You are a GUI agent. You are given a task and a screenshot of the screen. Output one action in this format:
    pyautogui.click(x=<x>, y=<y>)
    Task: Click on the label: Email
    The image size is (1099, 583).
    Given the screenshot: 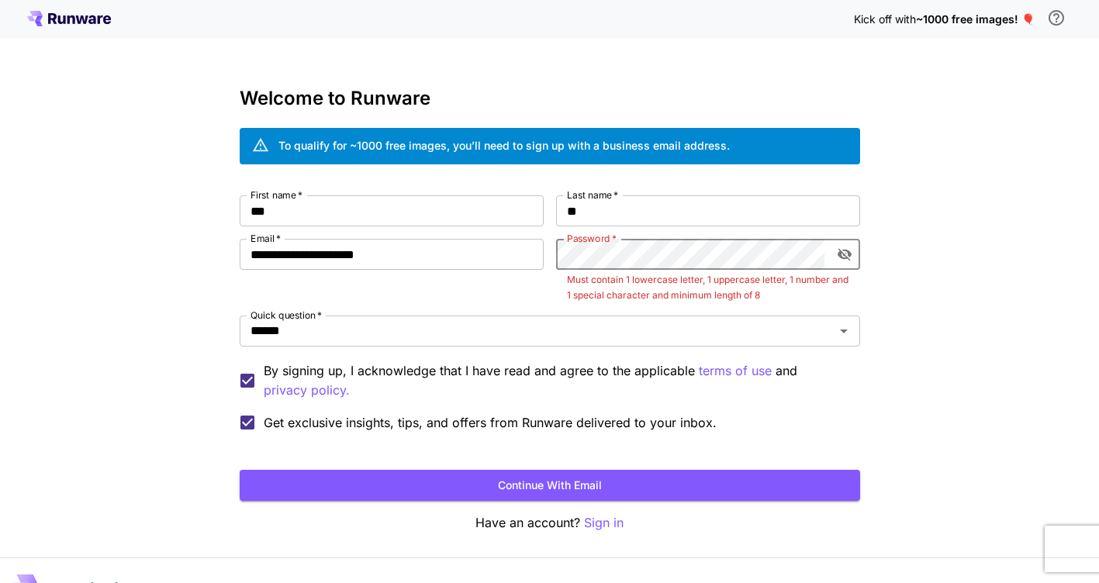 What is the action you would take?
    pyautogui.click(x=265, y=238)
    